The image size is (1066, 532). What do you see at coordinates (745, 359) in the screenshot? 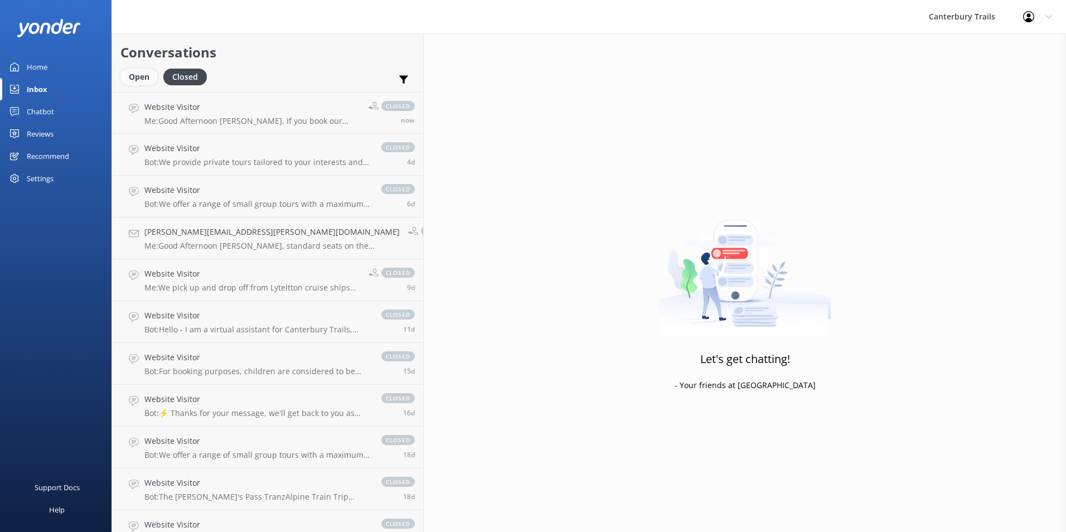
I see `h3: Let's get chatting!` at bounding box center [745, 359].